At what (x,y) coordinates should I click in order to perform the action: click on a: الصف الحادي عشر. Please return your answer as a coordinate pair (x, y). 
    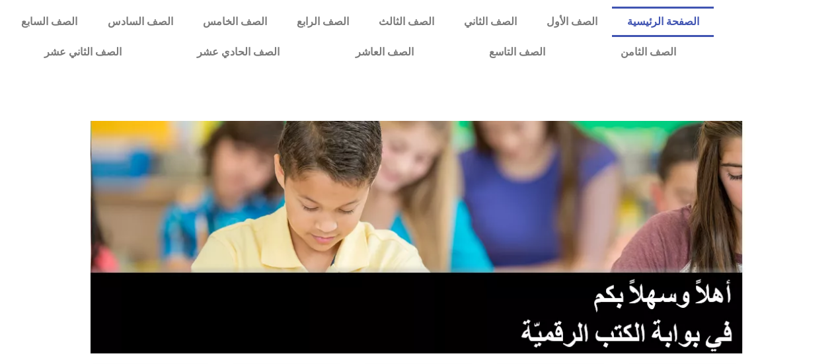
    Looking at the image, I should click on (238, 52).